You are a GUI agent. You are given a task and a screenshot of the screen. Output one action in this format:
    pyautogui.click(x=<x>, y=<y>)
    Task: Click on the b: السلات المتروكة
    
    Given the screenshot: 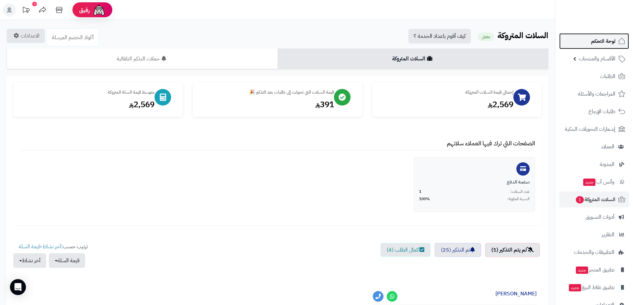 What is the action you would take?
    pyautogui.click(x=523, y=36)
    